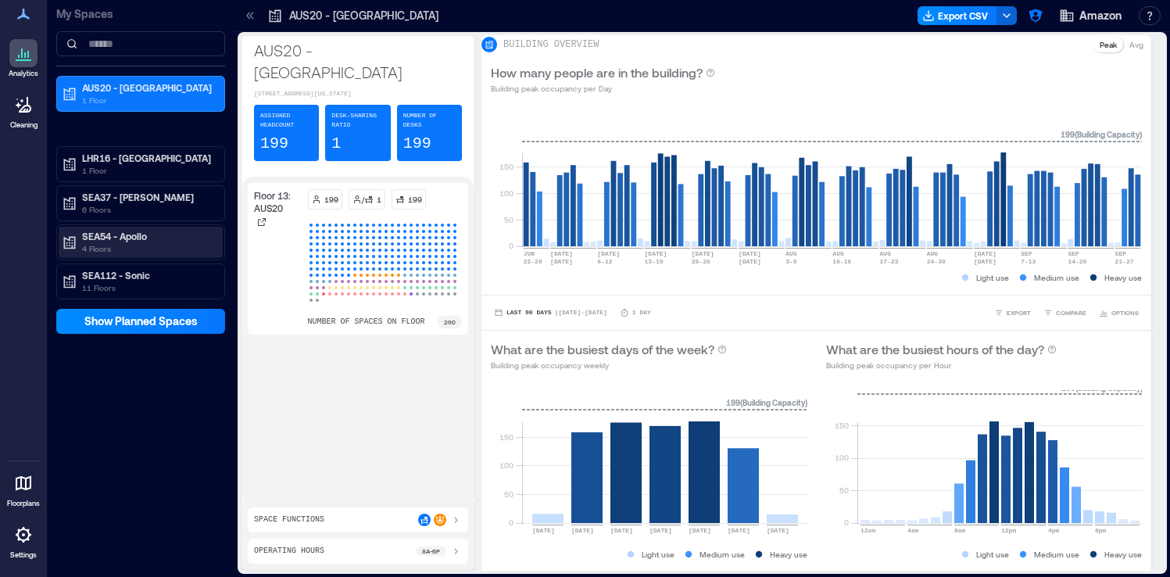 This screenshot has height=577, width=1170. What do you see at coordinates (602, 88) in the screenshot?
I see `p: Building peak occupancy per Day` at bounding box center [602, 88].